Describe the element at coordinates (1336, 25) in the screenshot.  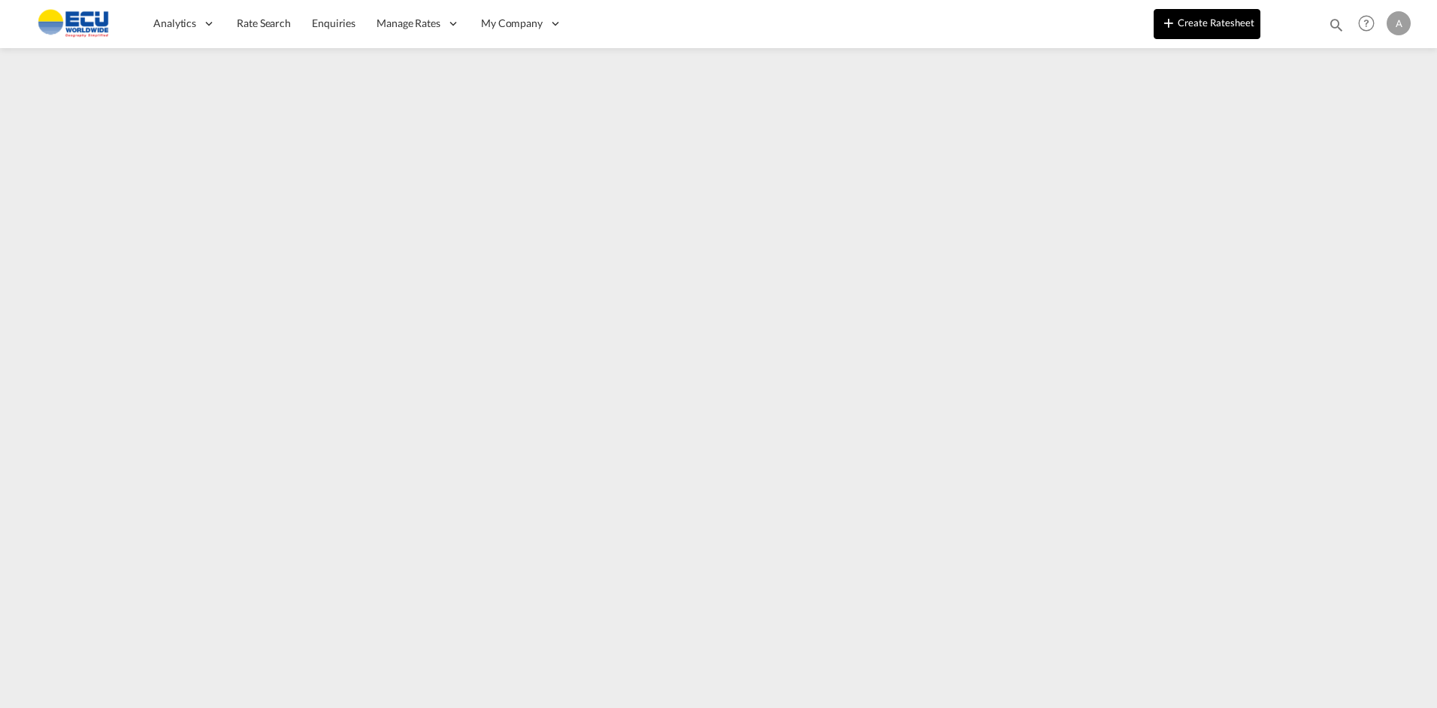
I see `md-icon: icon-magnify` at that location.